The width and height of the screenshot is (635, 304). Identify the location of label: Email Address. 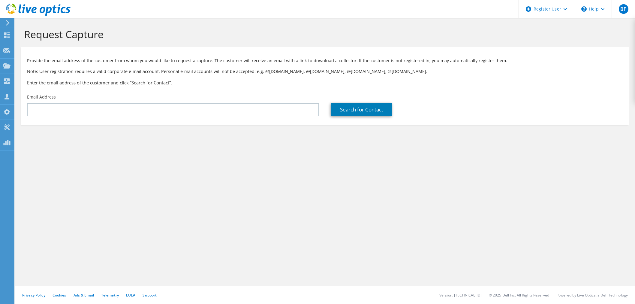
(41, 97).